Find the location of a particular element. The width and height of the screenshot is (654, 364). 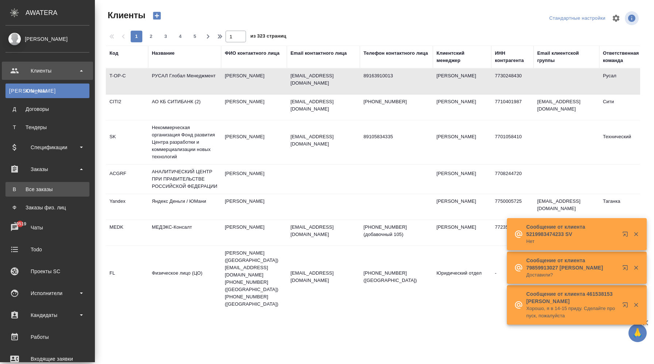

p: 89163910013 is located at coordinates (396, 76).